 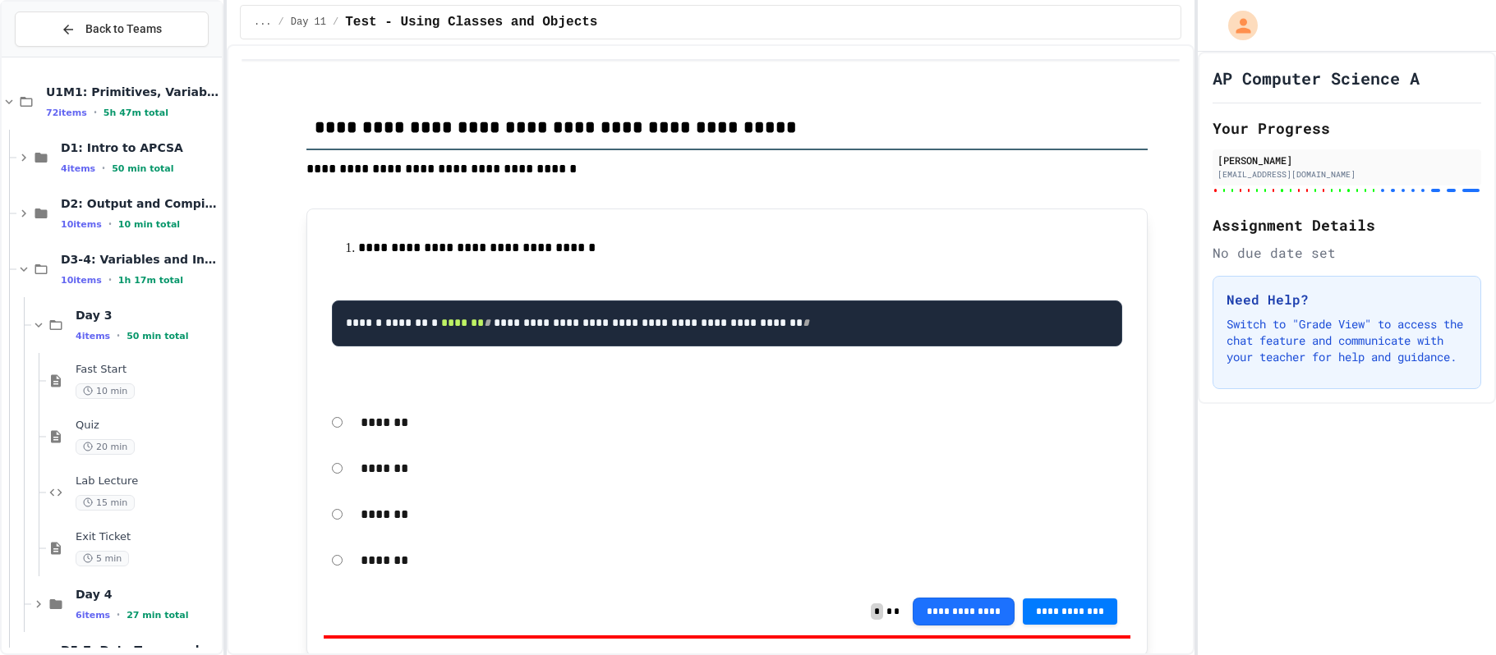 I want to click on h2: Your Progress, so click(x=1346, y=128).